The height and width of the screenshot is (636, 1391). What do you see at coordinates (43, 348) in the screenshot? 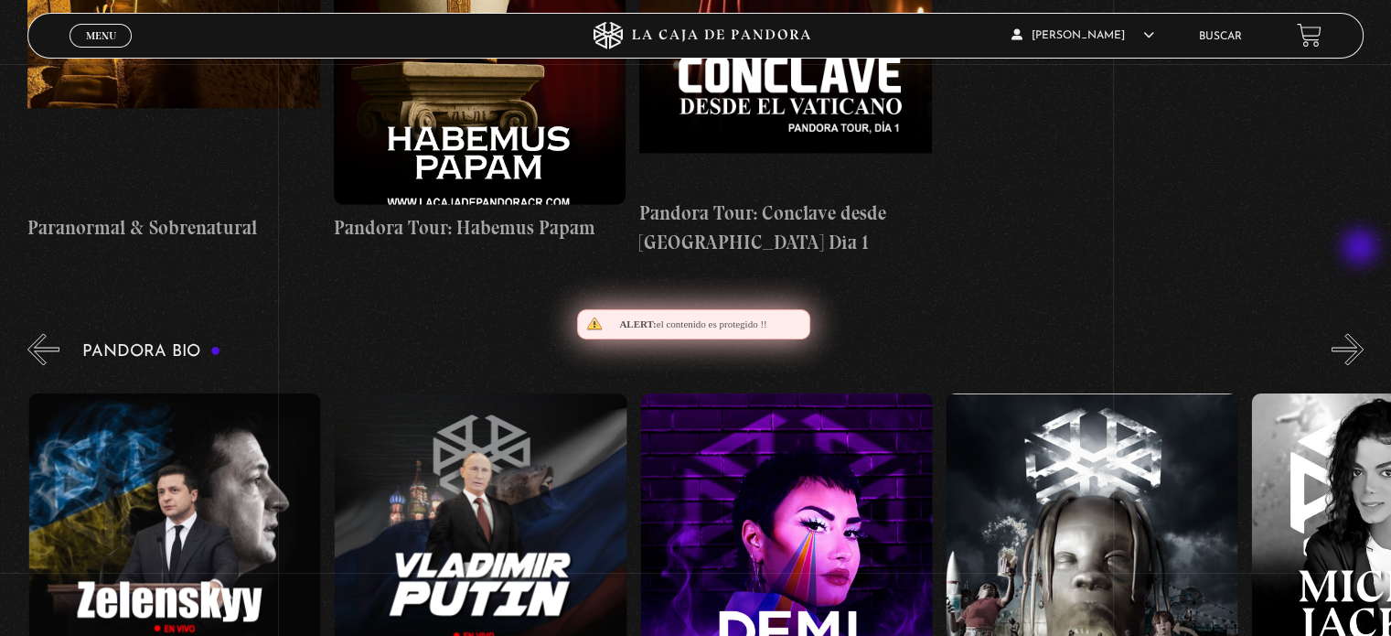
I see `button: Previous` at bounding box center [43, 348].